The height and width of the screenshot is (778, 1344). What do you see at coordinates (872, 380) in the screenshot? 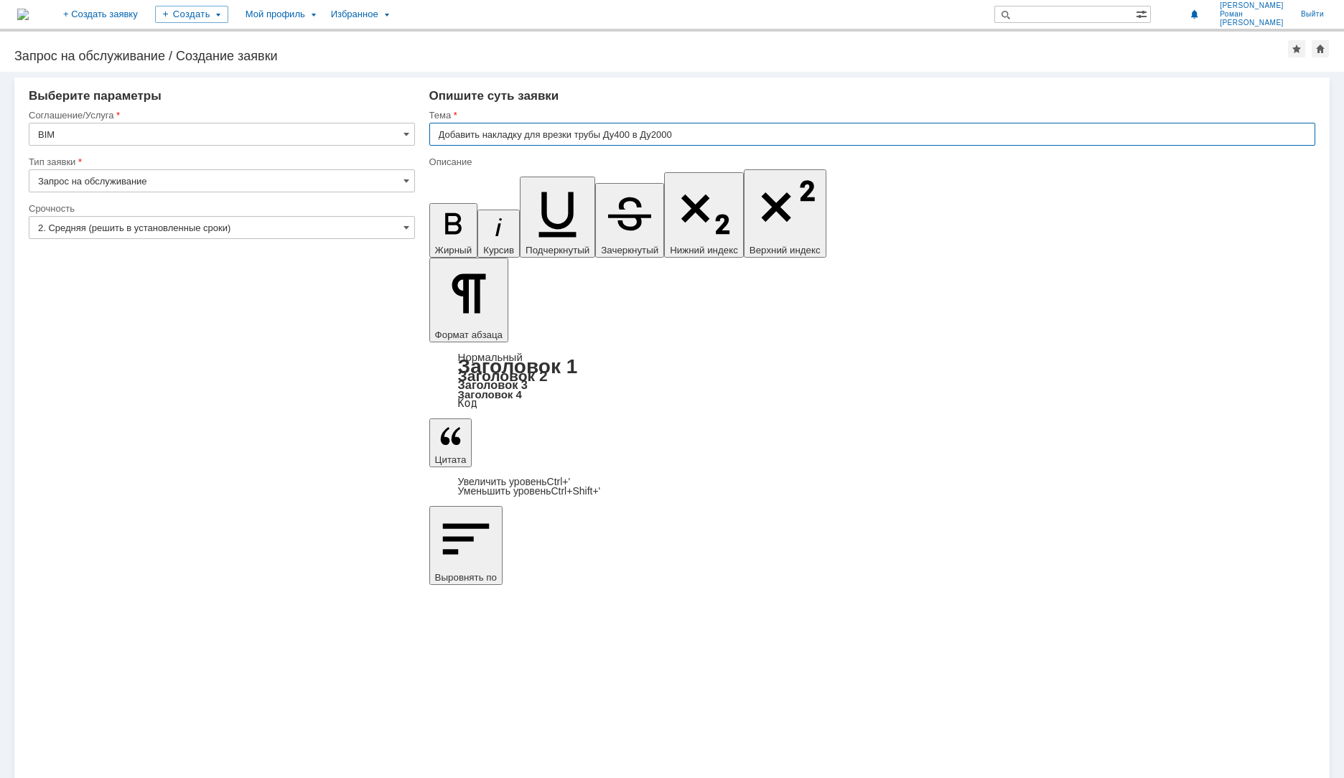
I see `div: Формат абзаца` at bounding box center [872, 380].